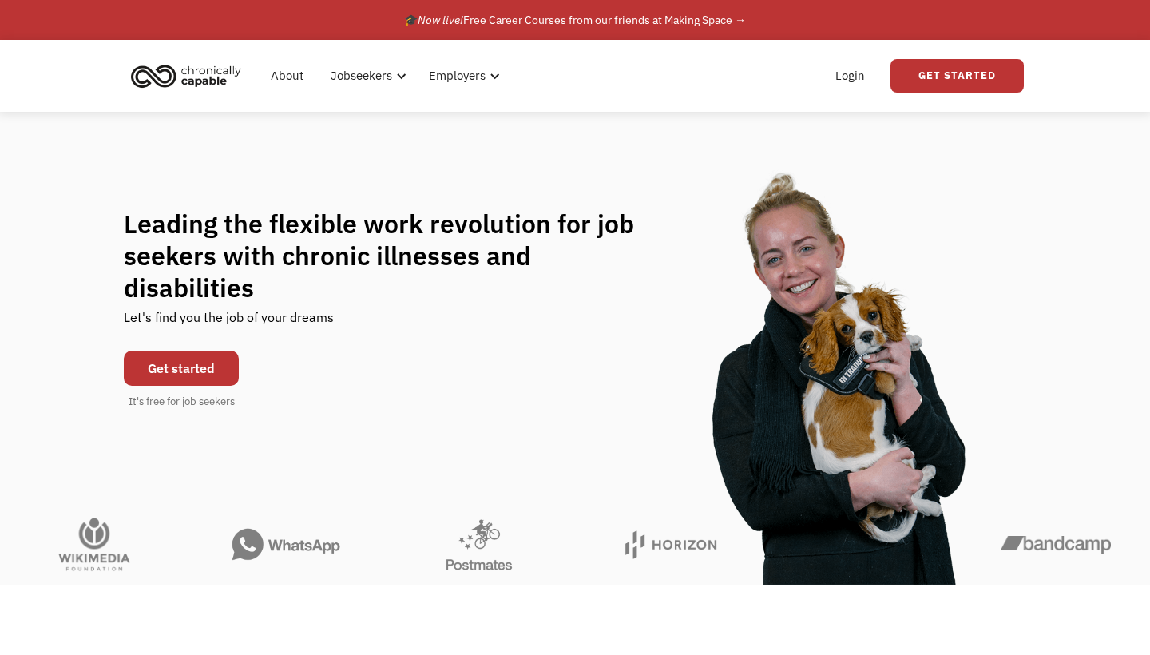 The width and height of the screenshot is (1150, 655). I want to click on a: home, so click(189, 76).